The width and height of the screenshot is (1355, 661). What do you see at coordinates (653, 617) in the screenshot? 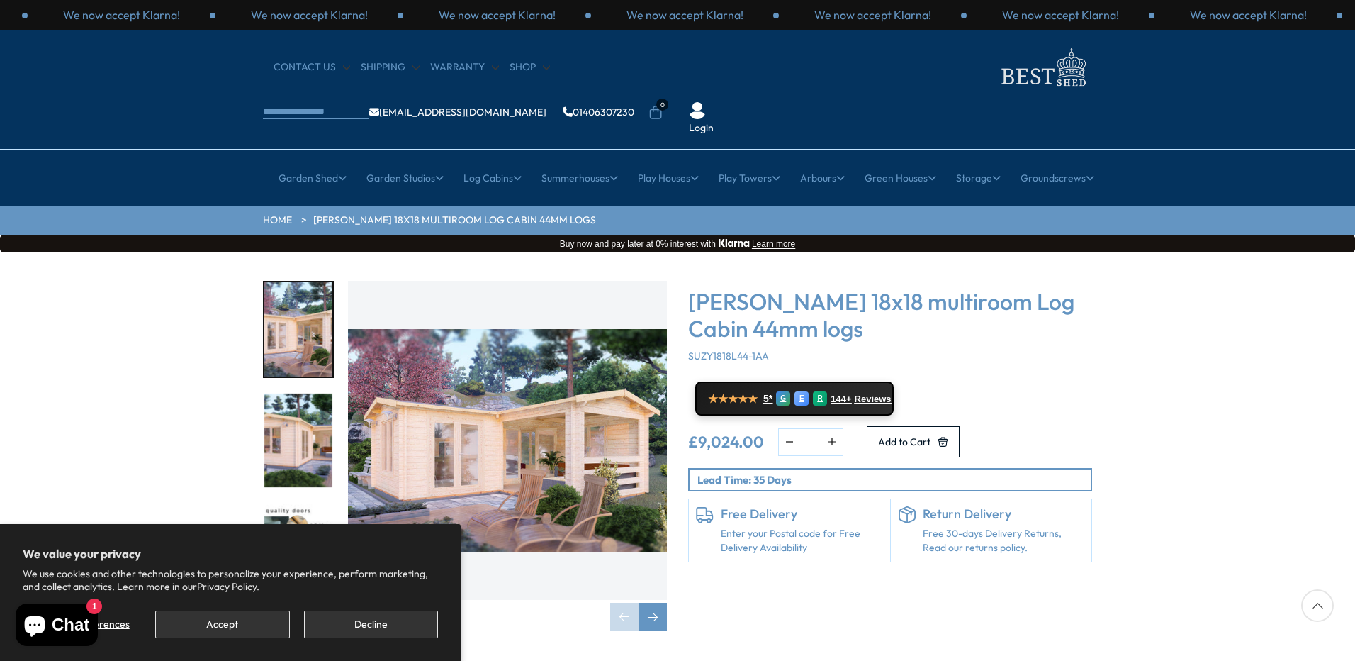
I see `div: Next slide` at bounding box center [653, 617].